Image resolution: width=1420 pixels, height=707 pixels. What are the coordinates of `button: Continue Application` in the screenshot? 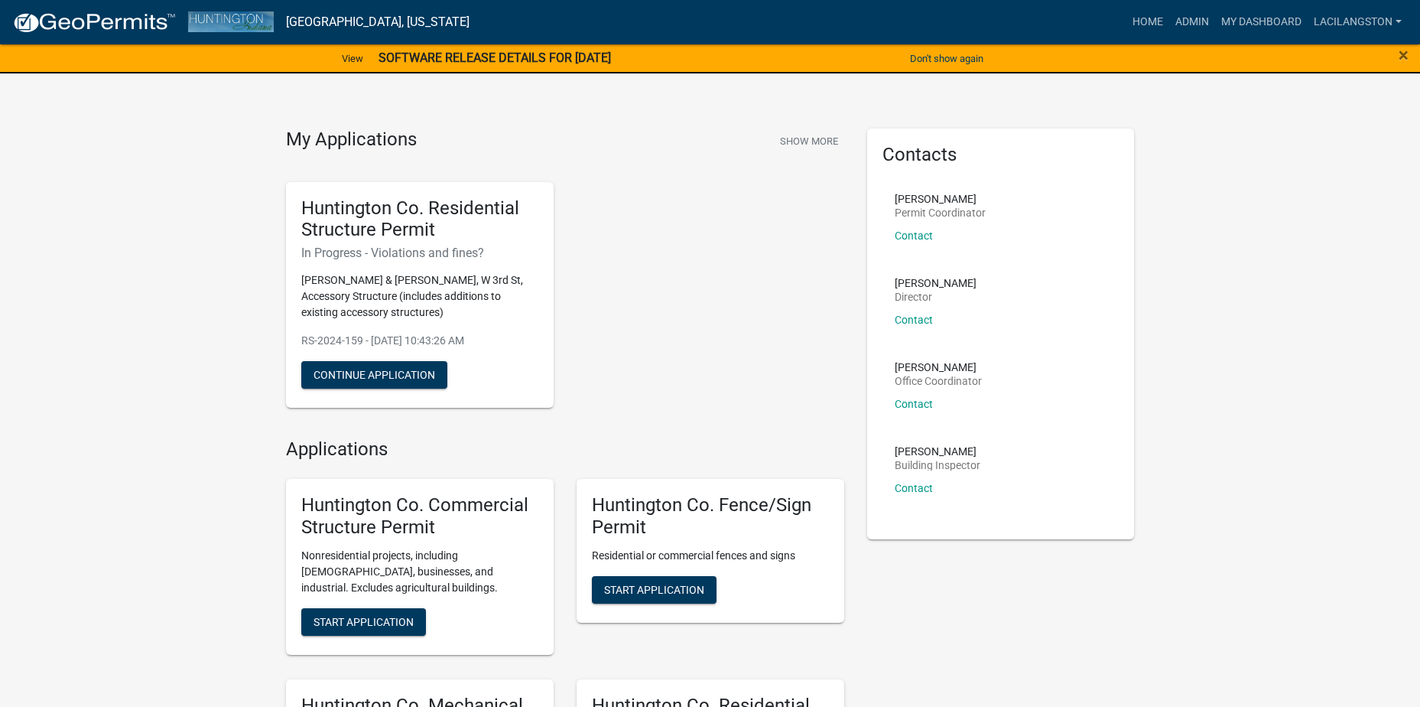 It's located at (374, 375).